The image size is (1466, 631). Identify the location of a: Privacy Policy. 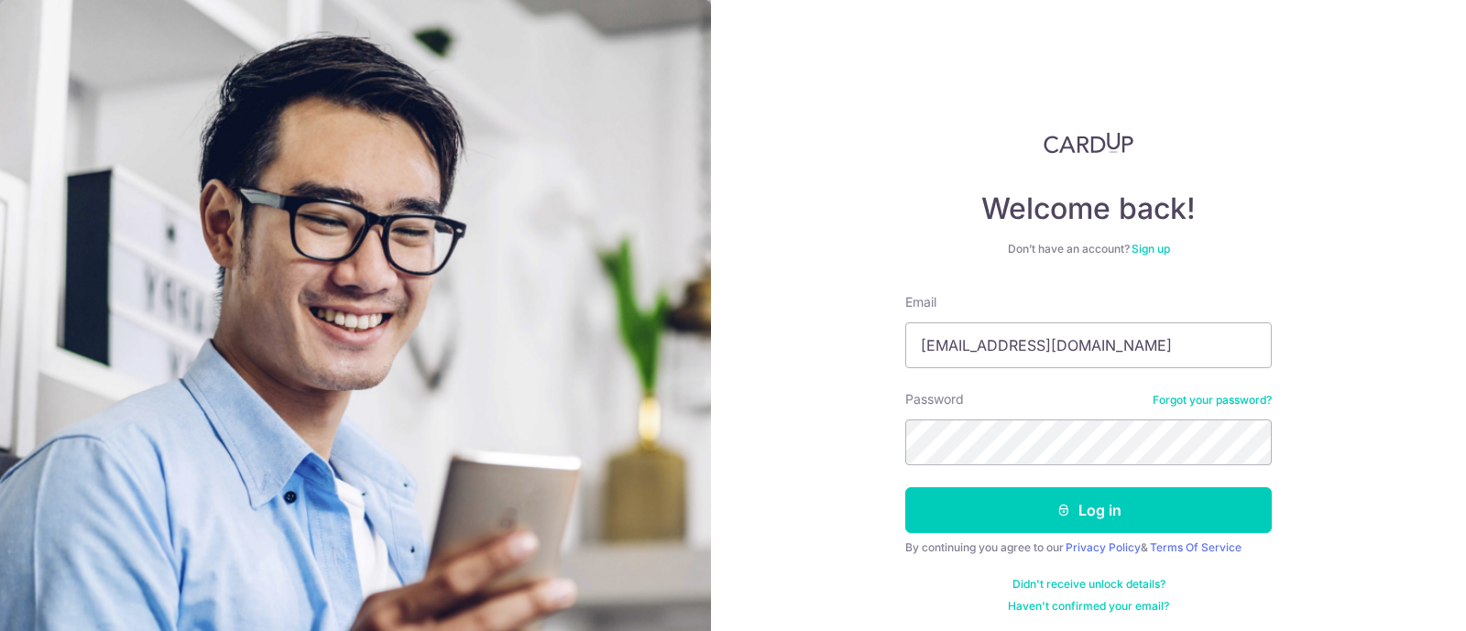
(1103, 547).